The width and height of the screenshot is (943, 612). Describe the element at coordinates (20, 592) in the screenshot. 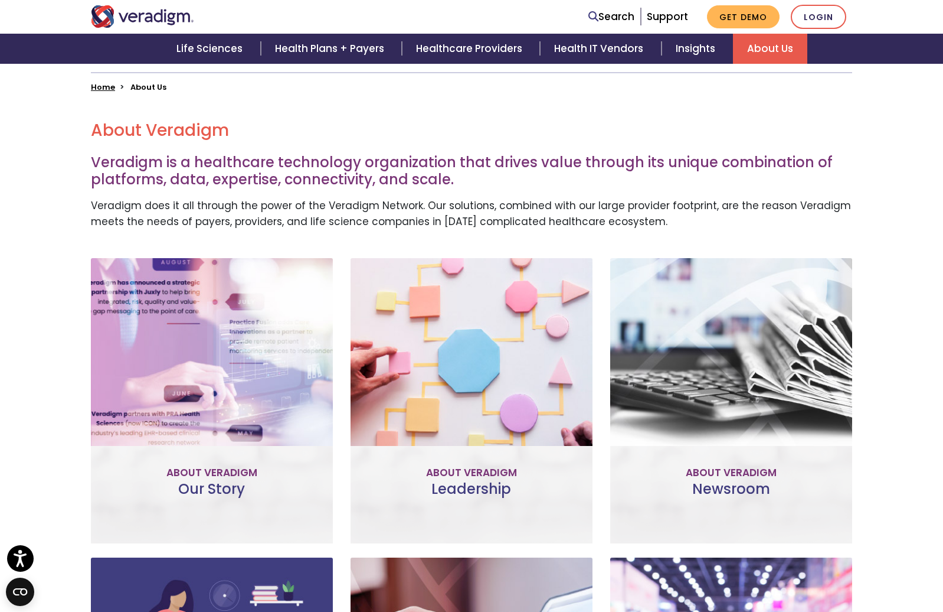

I see `button: Open CMP widget` at that location.